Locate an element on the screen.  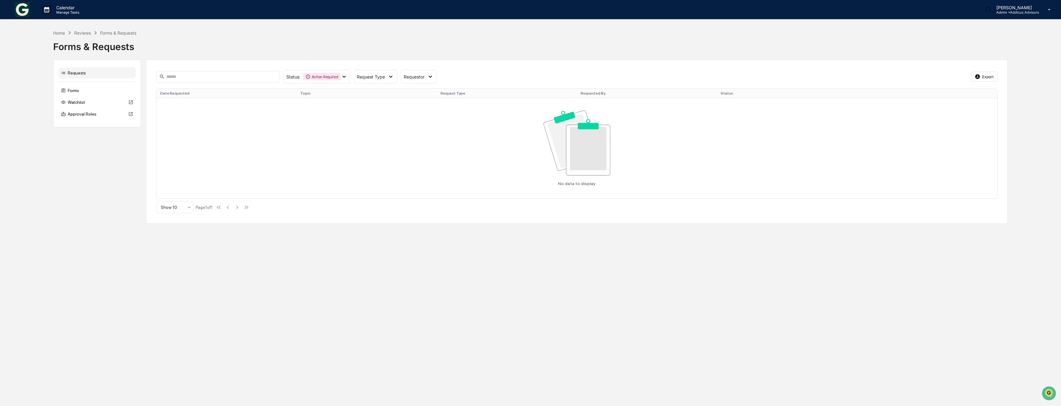
p: Calendar is located at coordinates (67, 7).